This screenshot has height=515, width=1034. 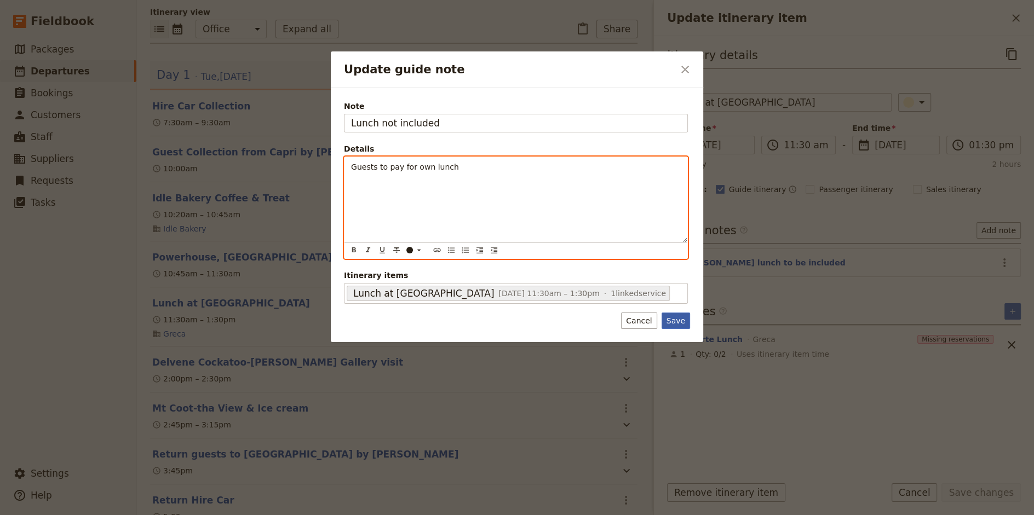 I want to click on span: Note, so click(x=516, y=106).